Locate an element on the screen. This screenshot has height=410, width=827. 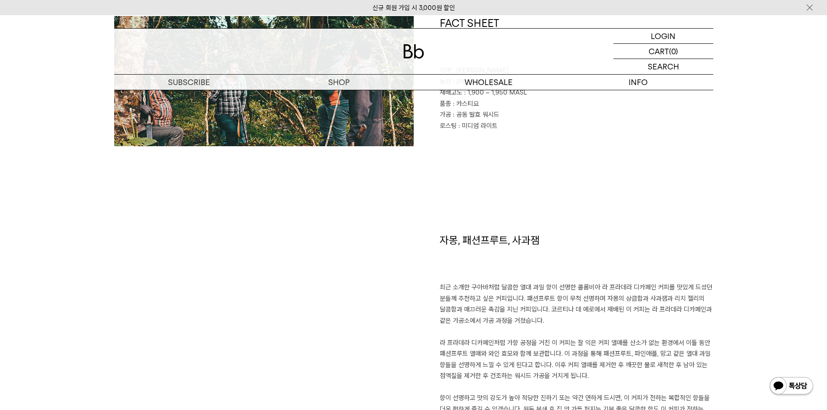
a: 신규 회원 가입 시 3,000원 할인 is located at coordinates (414, 8).